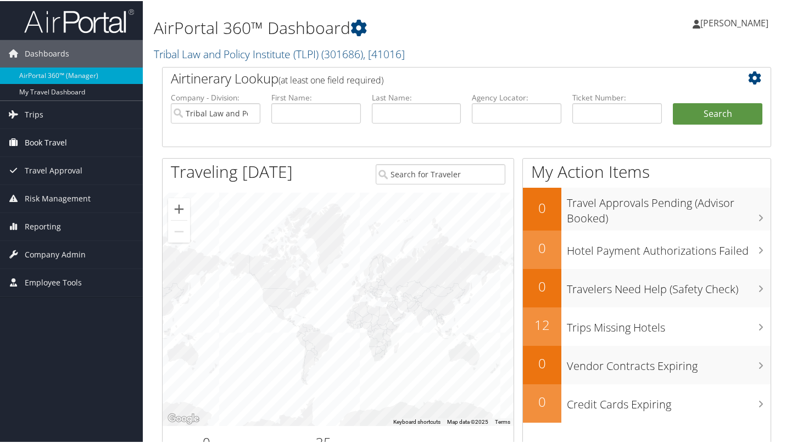 This screenshot has height=443, width=786. I want to click on h2: 12, so click(542, 324).